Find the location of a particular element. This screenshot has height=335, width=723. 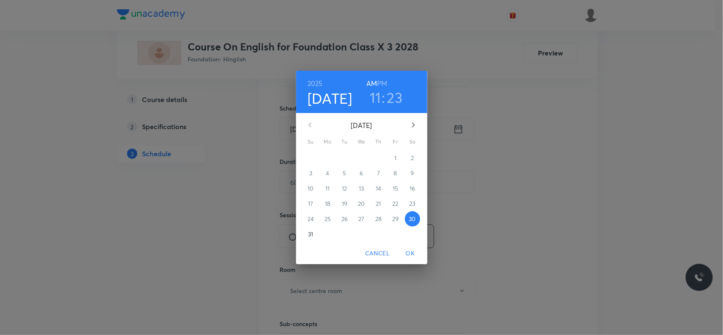

button: OK is located at coordinates (411, 253).